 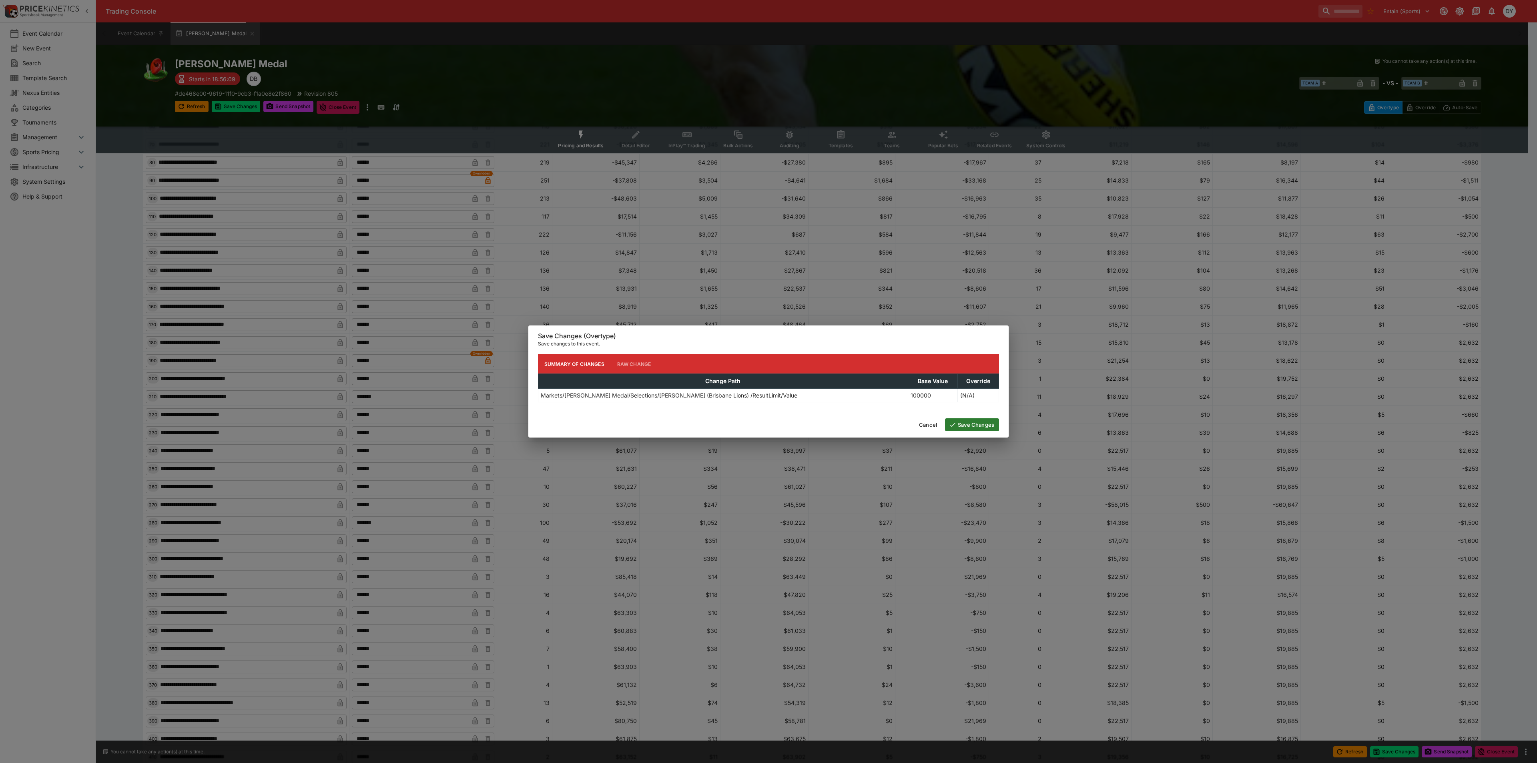 I want to click on button: Summary of Changes, so click(x=574, y=364).